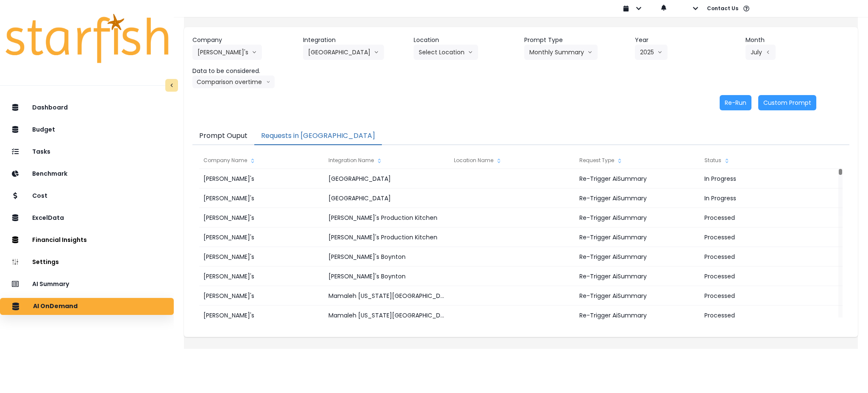 The width and height of the screenshot is (868, 393). Describe the element at coordinates (466, 40) in the screenshot. I see `header: Location` at that location.